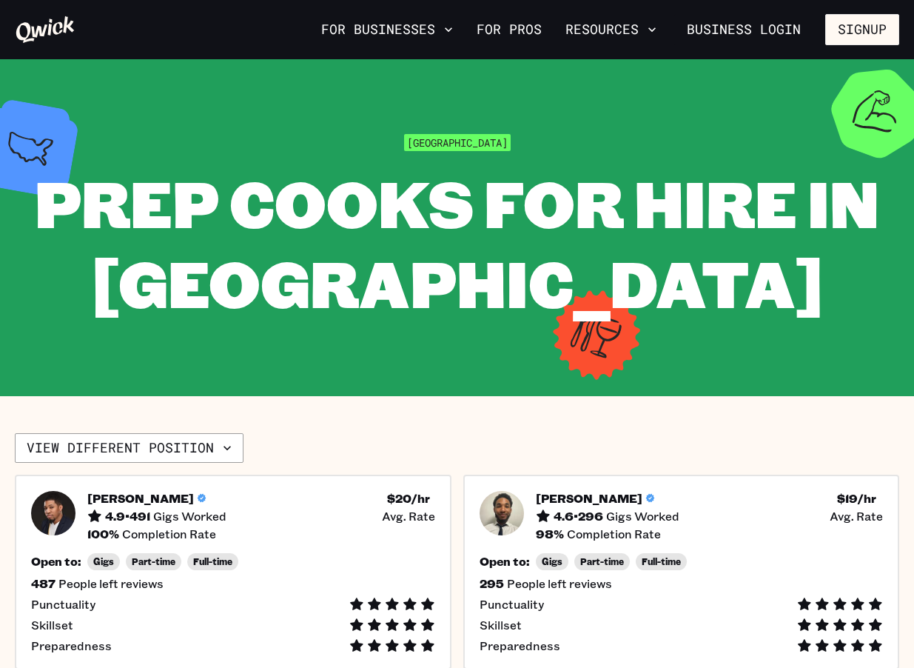  What do you see at coordinates (550, 534) in the screenshot?
I see `h5: 98 %` at bounding box center [550, 534].